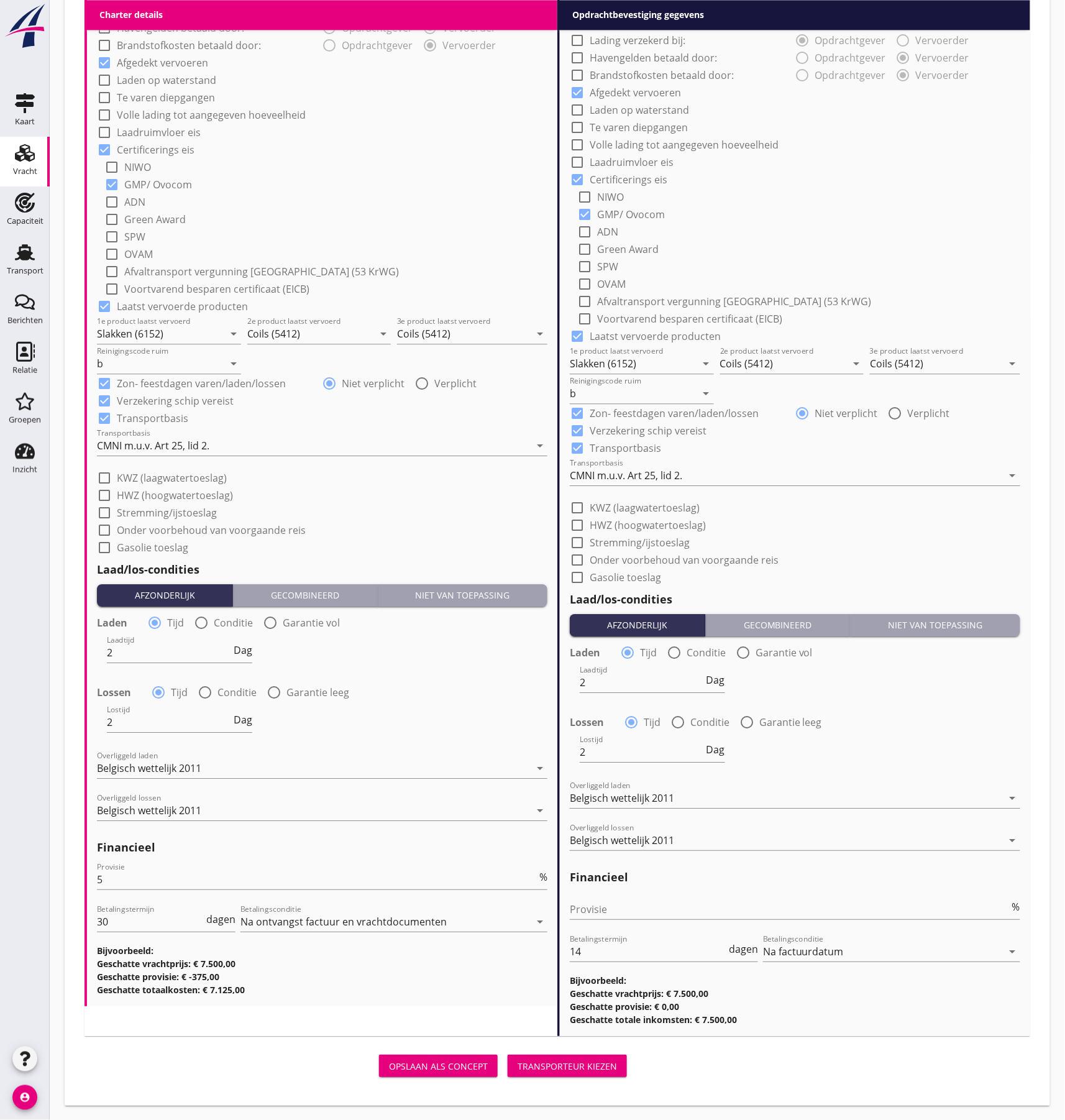 The height and width of the screenshot is (1120, 1065). Describe the element at coordinates (25, 221) in the screenshot. I see `div: Capaciteit` at that location.